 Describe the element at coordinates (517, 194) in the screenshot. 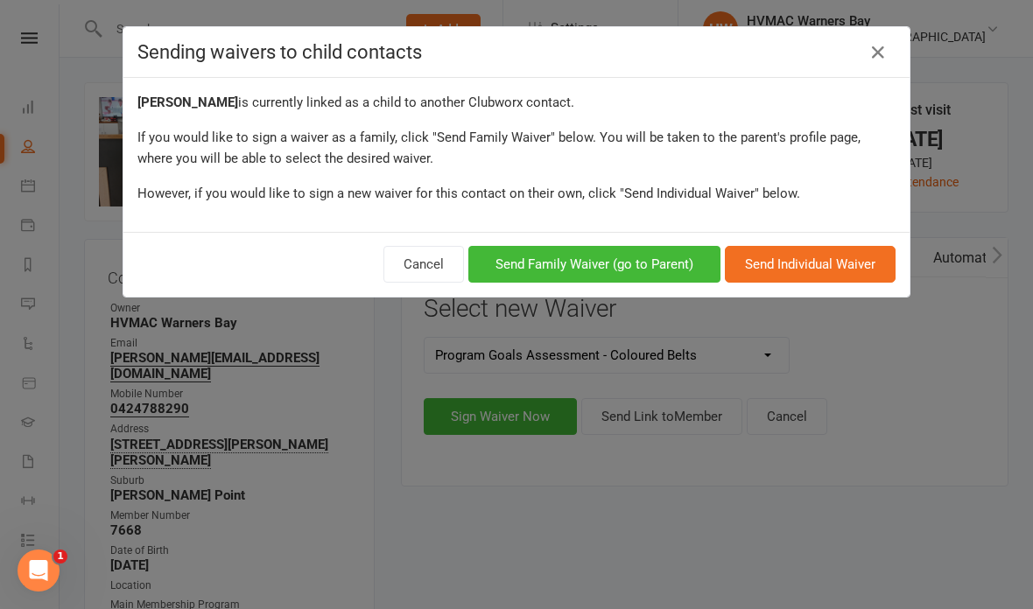

I see `div: However, if you would like to sign a new waiver for this contact on their own, click "Send Indivi...` at that location.